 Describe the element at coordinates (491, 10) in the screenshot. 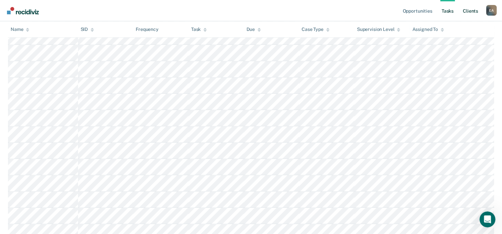

I see `button: Profile dropdown button` at that location.